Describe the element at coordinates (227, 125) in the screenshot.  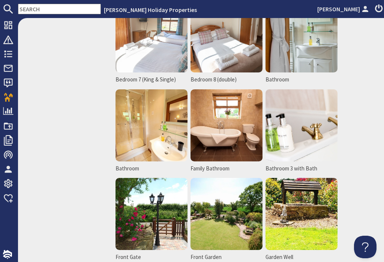
I see `img: Family Bathroom` at that location.